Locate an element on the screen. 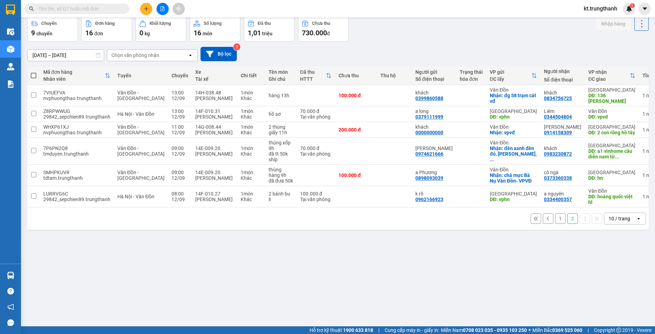 Image resolution: width=655 pixels, height=334 pixels. span: chuyến is located at coordinates (44, 34).